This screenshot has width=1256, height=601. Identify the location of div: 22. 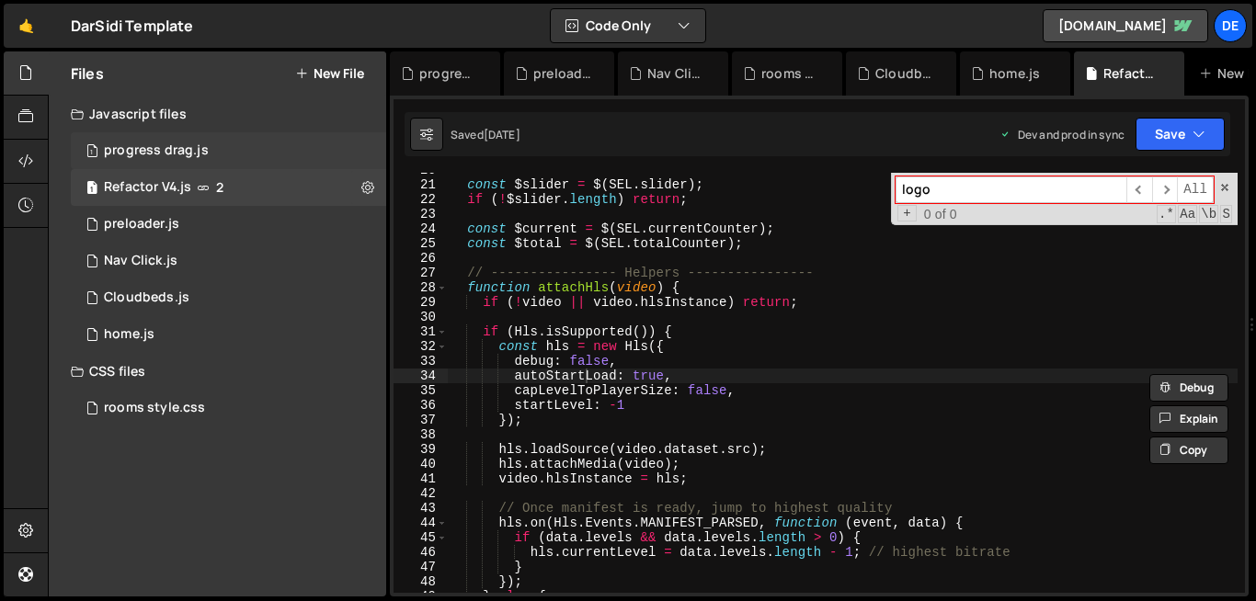
(420, 200).